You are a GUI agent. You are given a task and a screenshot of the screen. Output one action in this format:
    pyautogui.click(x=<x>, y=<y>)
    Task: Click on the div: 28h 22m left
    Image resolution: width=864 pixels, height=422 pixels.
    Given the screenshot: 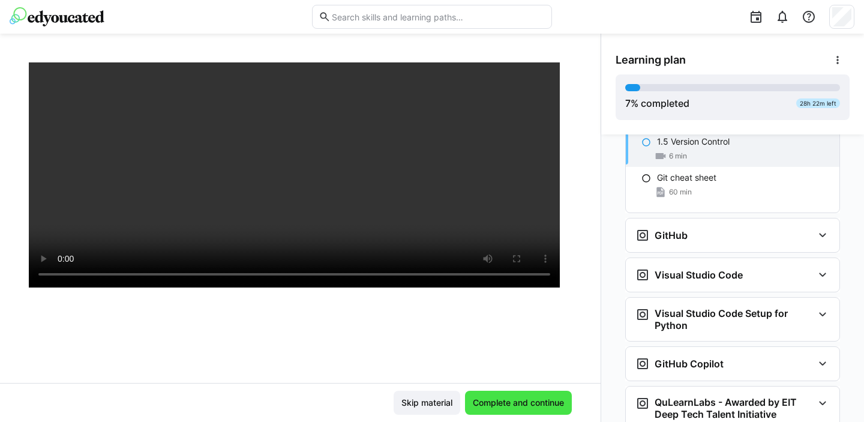 What is the action you would take?
    pyautogui.click(x=818, y=103)
    